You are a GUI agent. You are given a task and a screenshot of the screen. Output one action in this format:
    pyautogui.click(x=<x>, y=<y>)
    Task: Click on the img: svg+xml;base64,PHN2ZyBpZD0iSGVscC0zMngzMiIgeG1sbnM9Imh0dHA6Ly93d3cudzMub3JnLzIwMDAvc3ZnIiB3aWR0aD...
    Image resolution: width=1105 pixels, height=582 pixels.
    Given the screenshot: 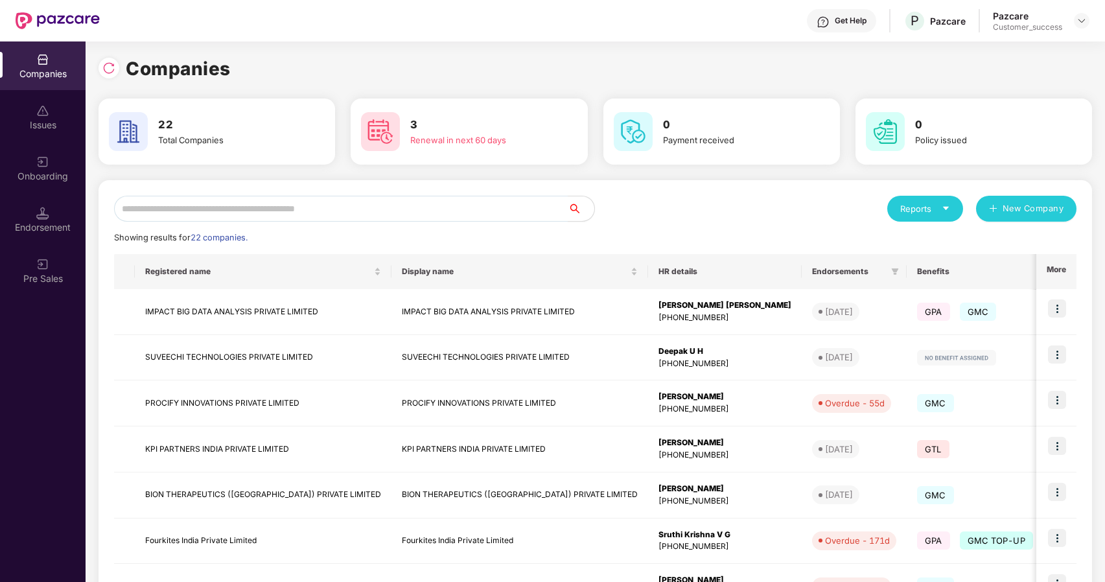 What is the action you would take?
    pyautogui.click(x=823, y=22)
    